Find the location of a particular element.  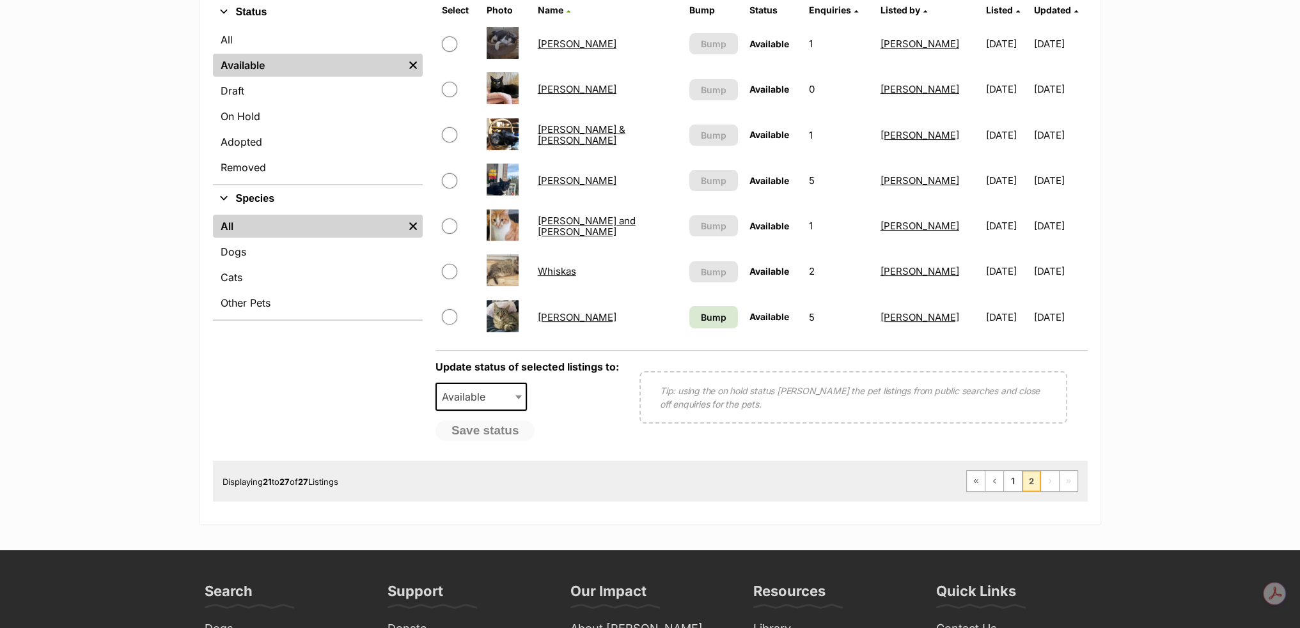

td: 5 is located at coordinates (838, 317).